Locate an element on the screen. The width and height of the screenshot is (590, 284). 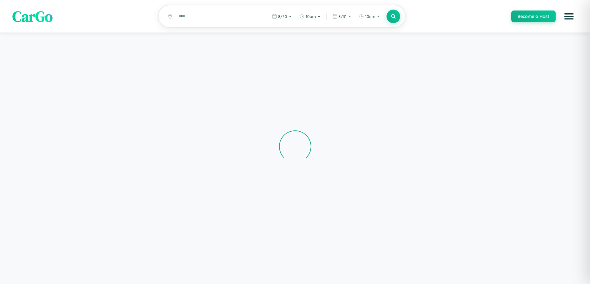
button: 8/30 is located at coordinates (282, 16).